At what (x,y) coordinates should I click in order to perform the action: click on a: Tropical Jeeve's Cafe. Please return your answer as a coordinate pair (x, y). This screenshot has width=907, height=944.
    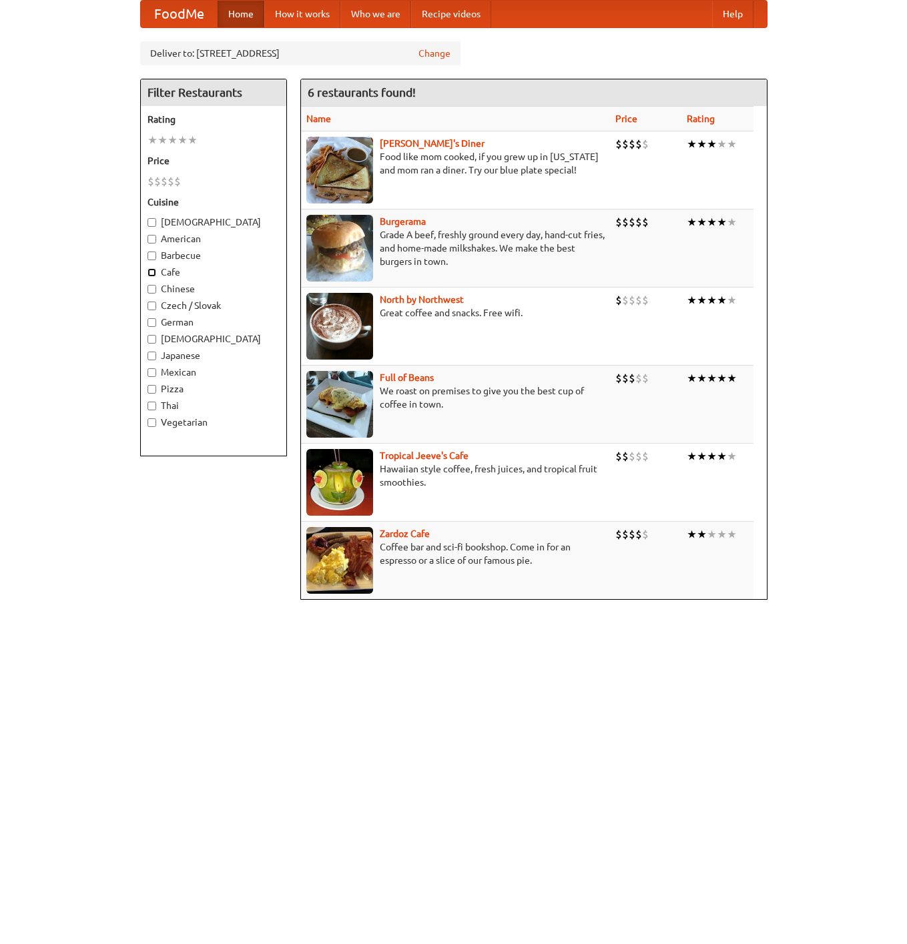
    Looking at the image, I should click on (424, 456).